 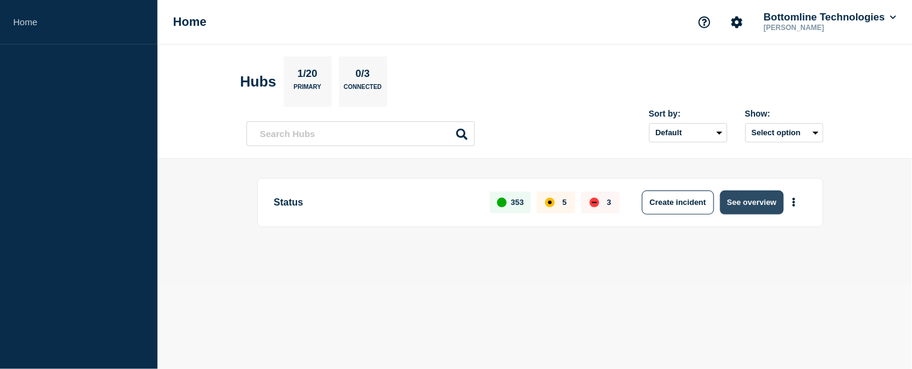 What do you see at coordinates (259, 82) in the screenshot?
I see `h2: Hubs` at bounding box center [259, 82].